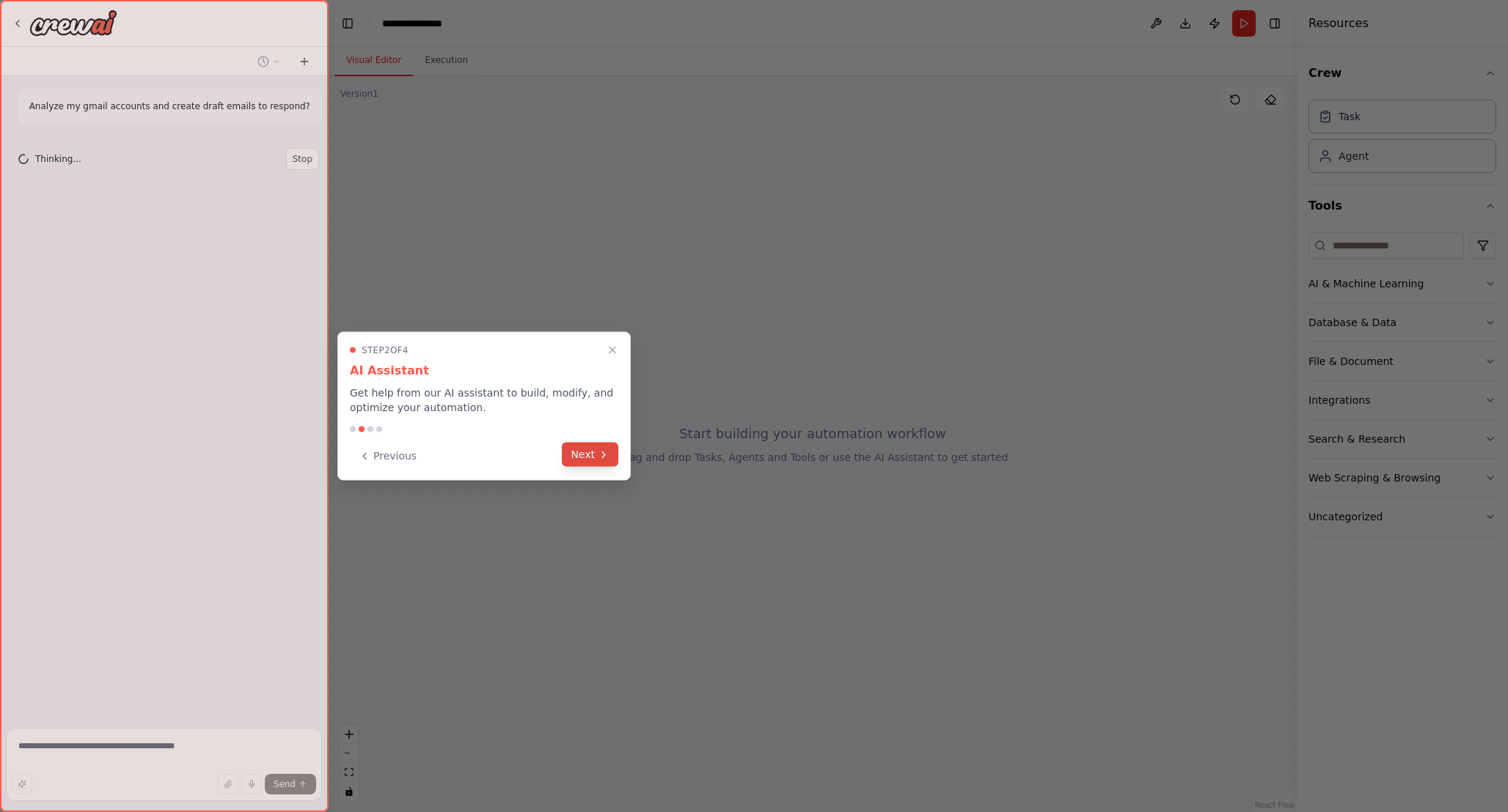 This screenshot has height=812, width=1508. Describe the element at coordinates (612, 351) in the screenshot. I see `button: Close walkthrough` at that location.